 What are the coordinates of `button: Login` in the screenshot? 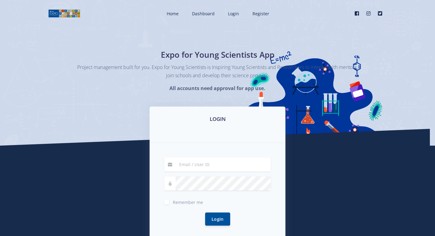 It's located at (218, 219).